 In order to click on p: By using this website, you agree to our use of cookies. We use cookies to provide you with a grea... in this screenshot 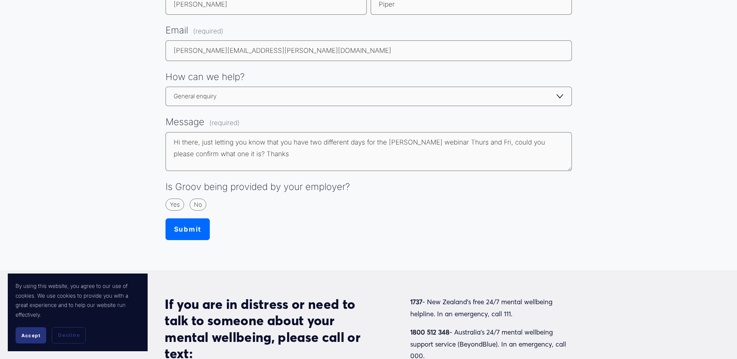, I will do `click(78, 300)`.